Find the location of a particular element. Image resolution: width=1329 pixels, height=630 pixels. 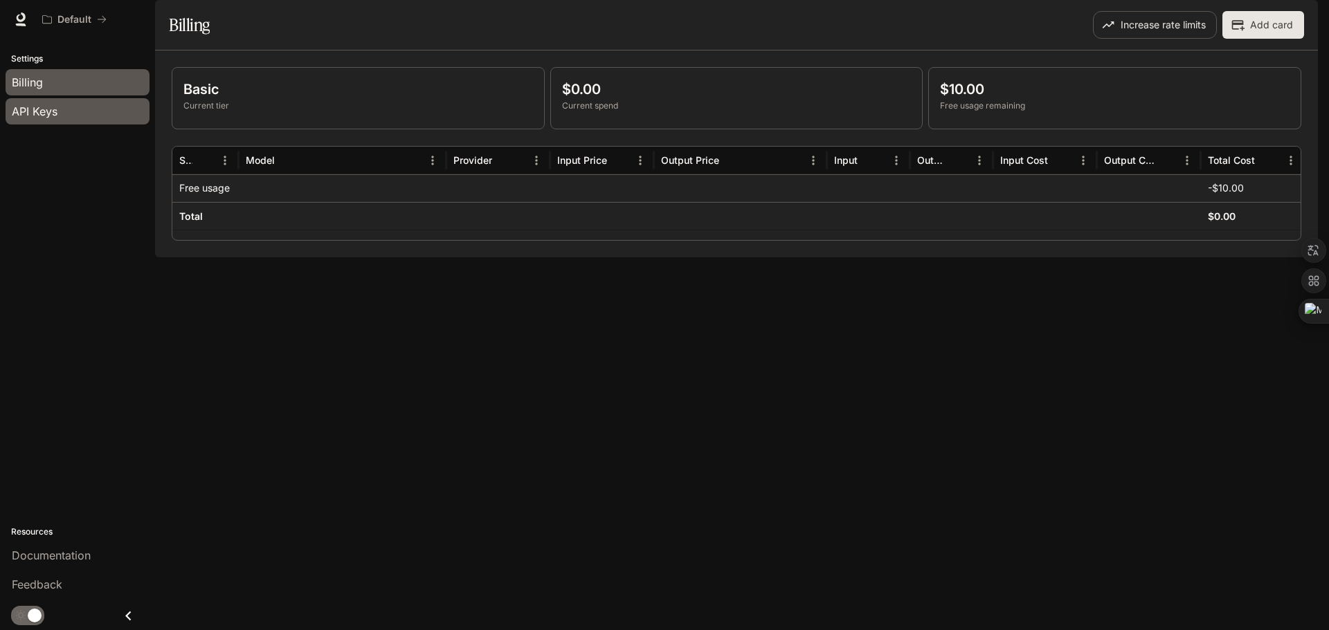

p: Free usage remaining is located at coordinates (1114, 106).